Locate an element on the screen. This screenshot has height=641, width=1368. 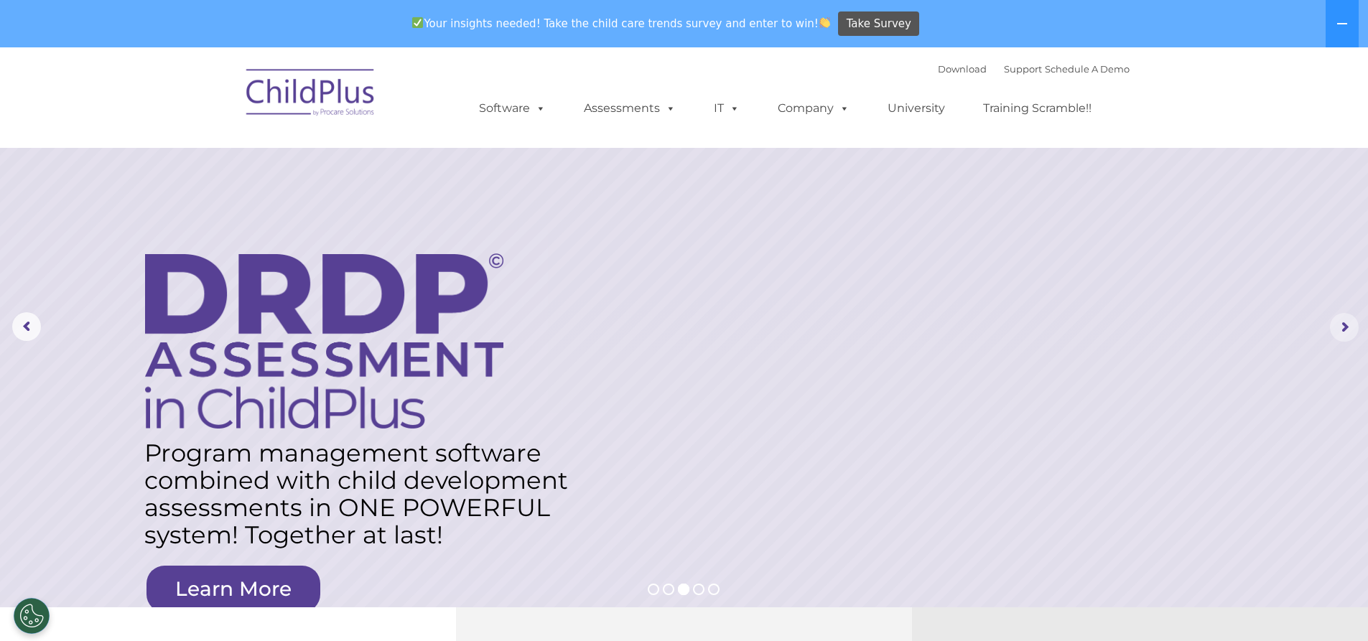
a: University is located at coordinates (916, 108).